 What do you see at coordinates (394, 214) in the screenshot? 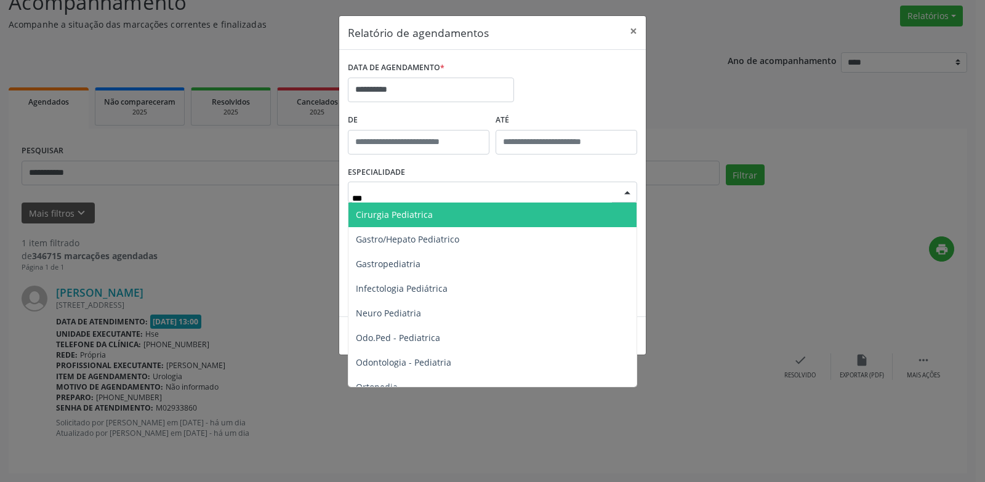
I see `span: Cirurgia Pediatrica` at bounding box center [394, 214].